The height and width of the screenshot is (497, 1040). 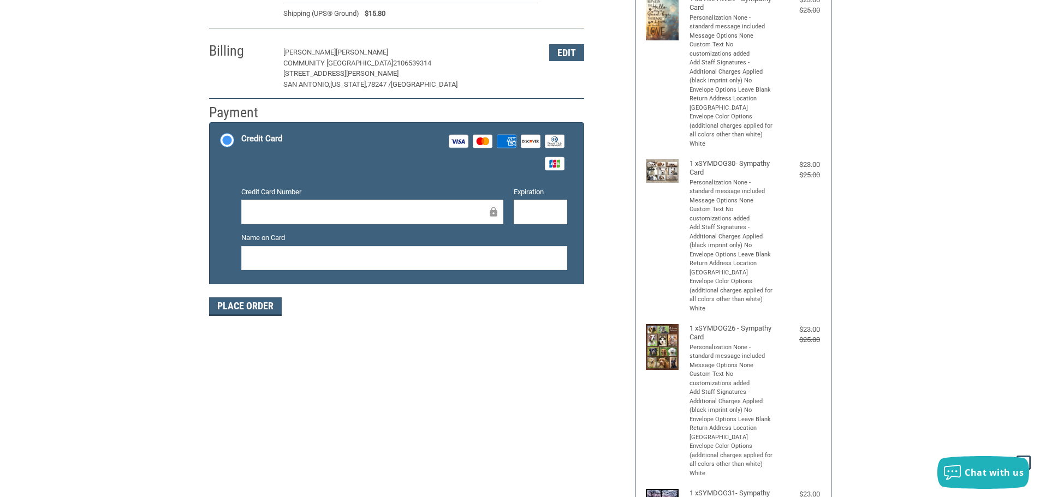 I want to click on span: $15.80, so click(x=372, y=14).